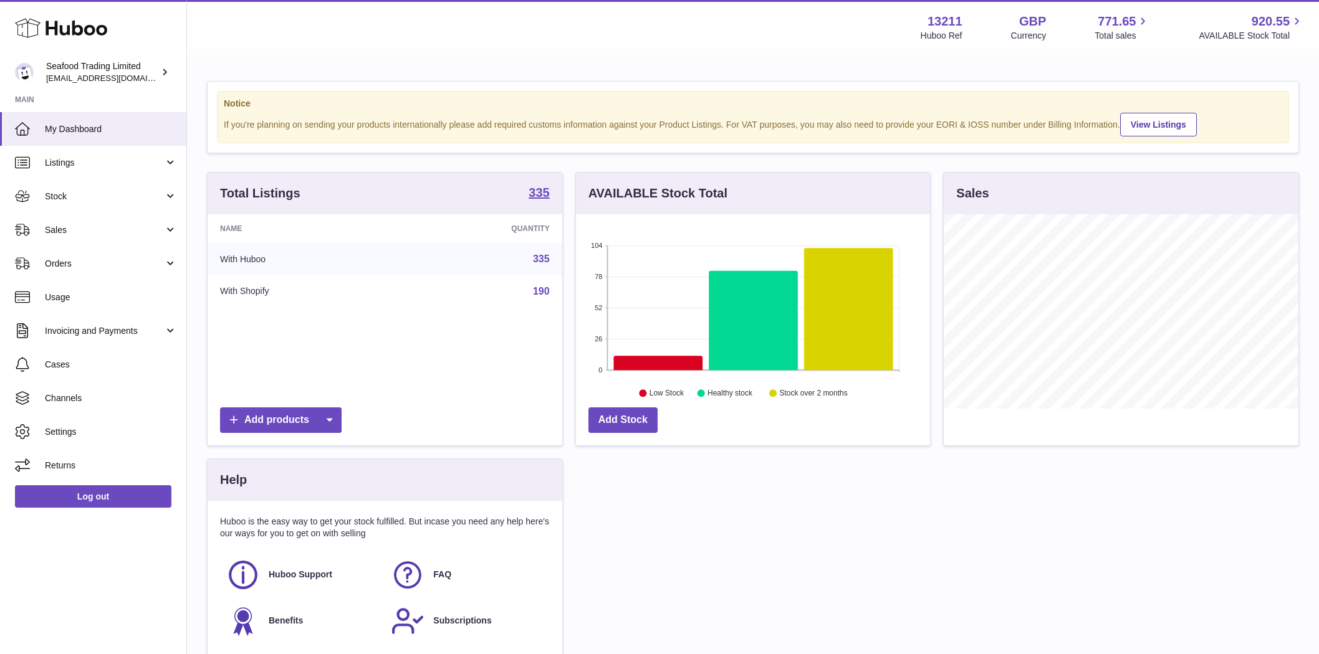 The height and width of the screenshot is (654, 1319). Describe the element at coordinates (24, 72) in the screenshot. I see `img: internalAdmin-13211@internal.huboo.com` at that location.